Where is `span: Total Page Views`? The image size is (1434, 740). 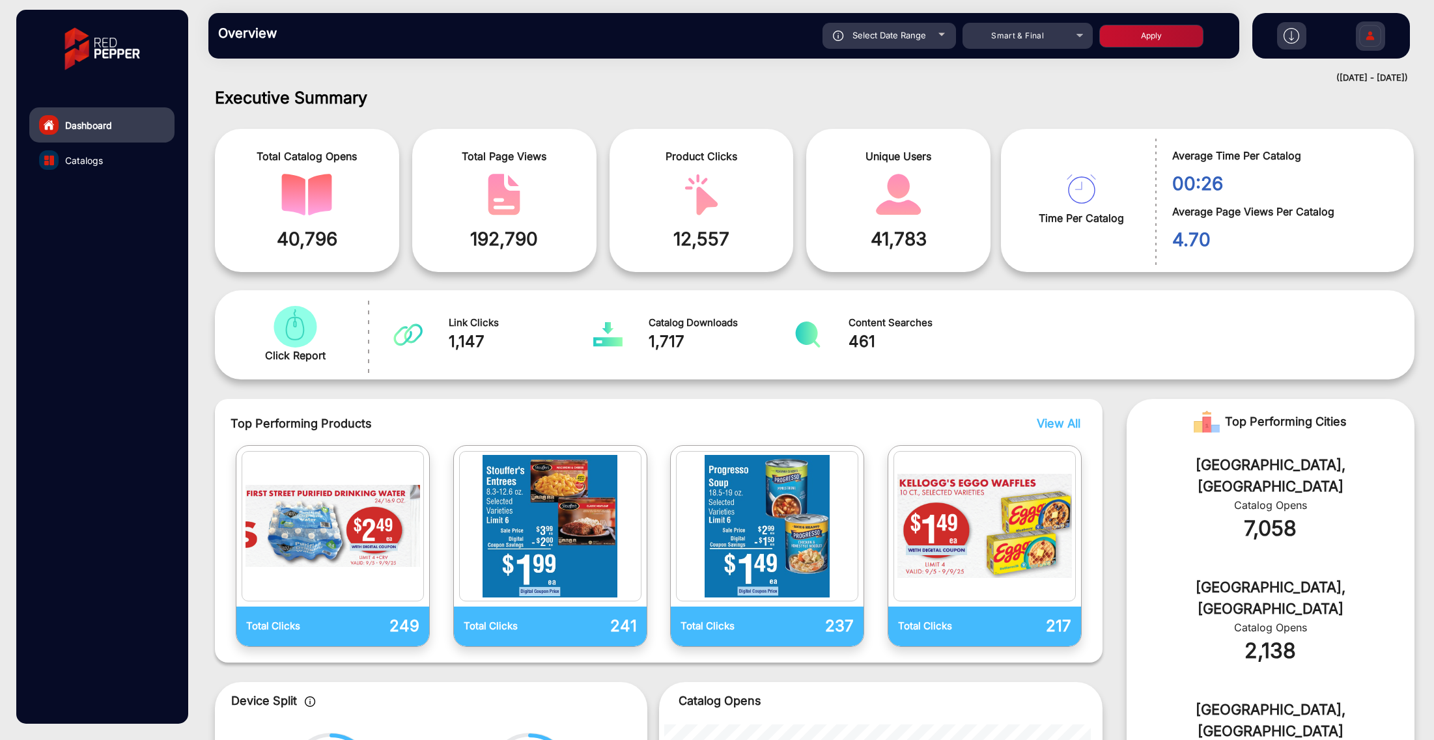 span: Total Page Views is located at coordinates (504, 156).